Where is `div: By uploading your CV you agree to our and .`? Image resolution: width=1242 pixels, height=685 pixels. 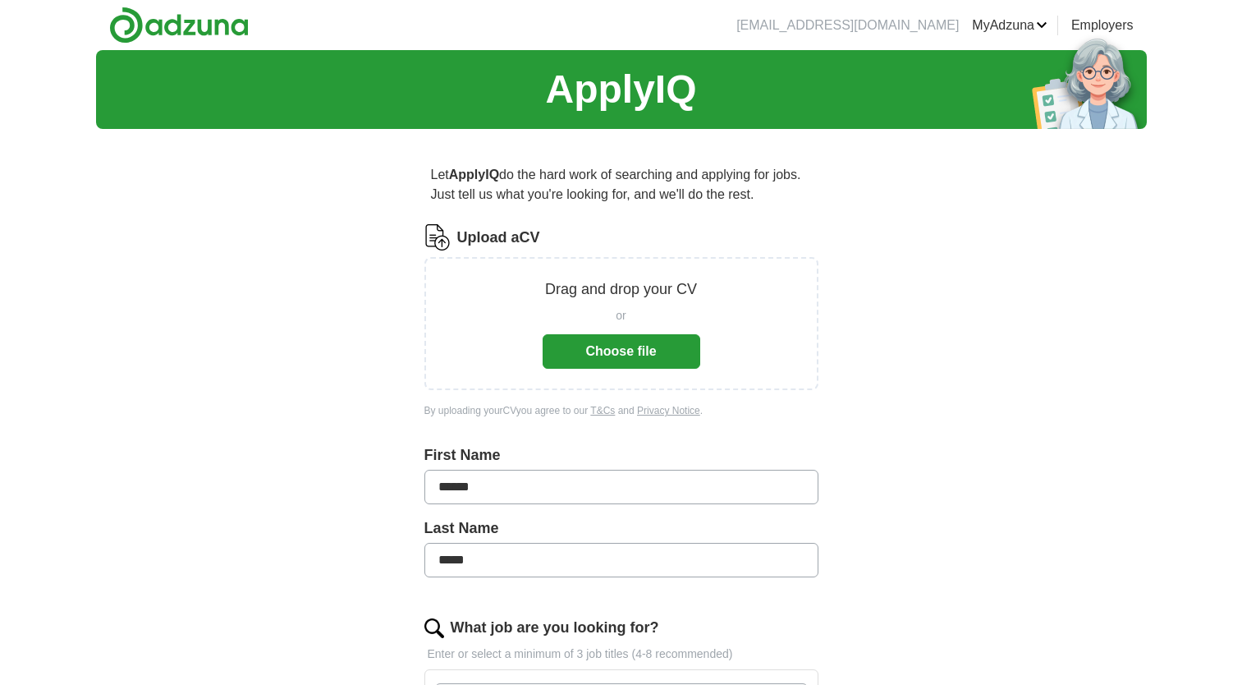
div: By uploading your CV you agree to our and . is located at coordinates (622, 411).